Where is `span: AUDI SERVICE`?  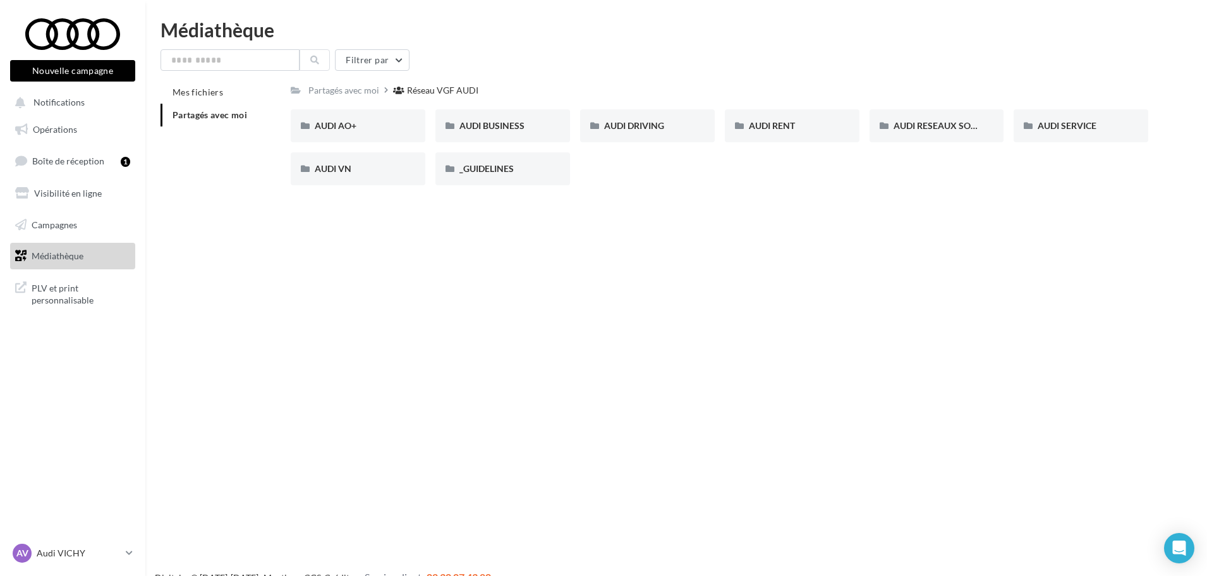
span: AUDI SERVICE is located at coordinates (1067, 125).